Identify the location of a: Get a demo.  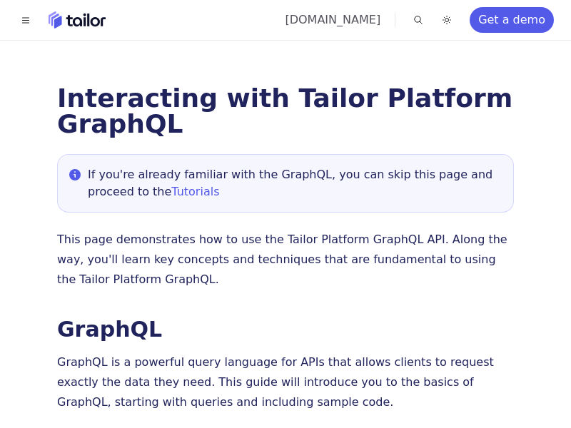
(512, 20).